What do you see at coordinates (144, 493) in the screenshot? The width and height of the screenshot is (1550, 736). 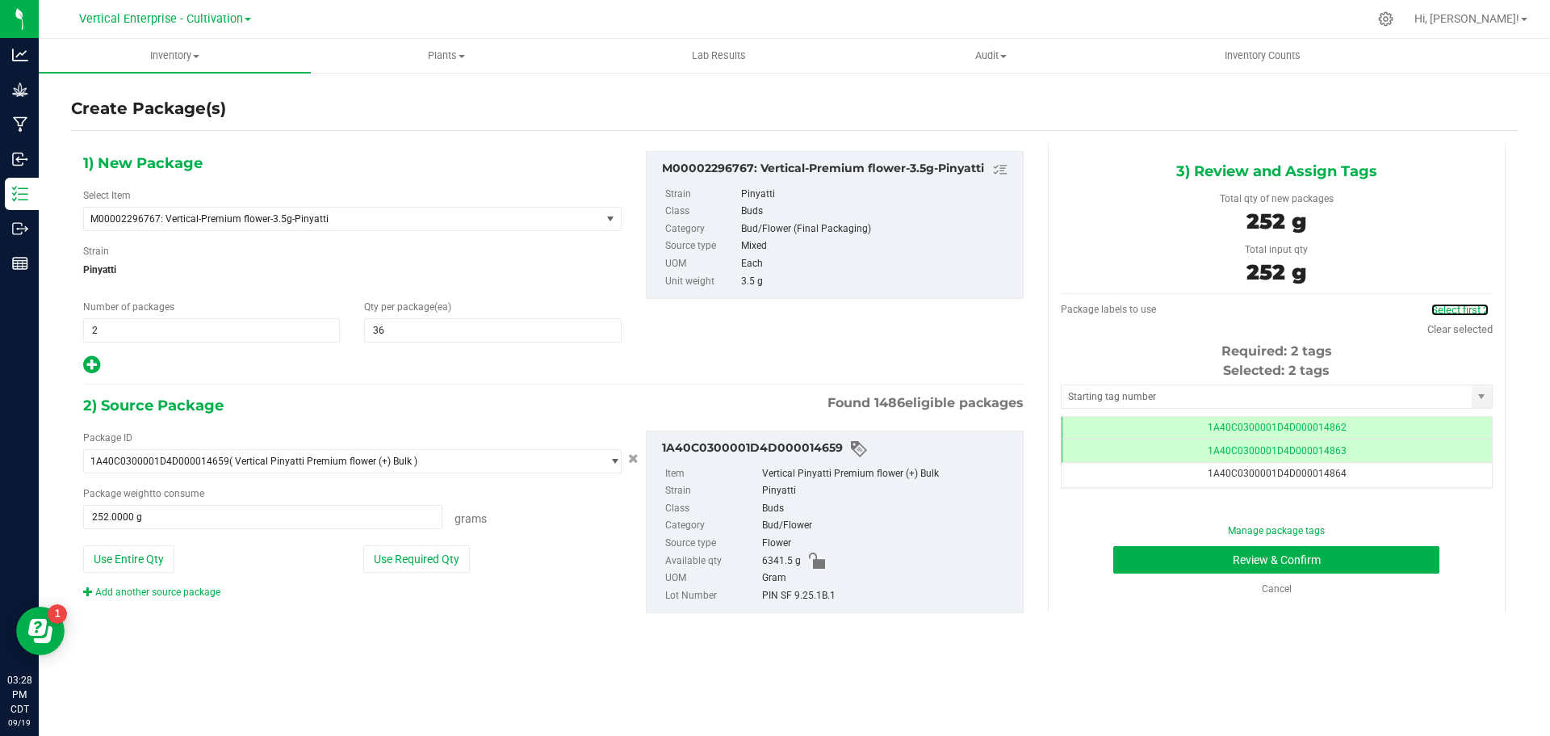 I see `span: Package to consume` at bounding box center [144, 493].